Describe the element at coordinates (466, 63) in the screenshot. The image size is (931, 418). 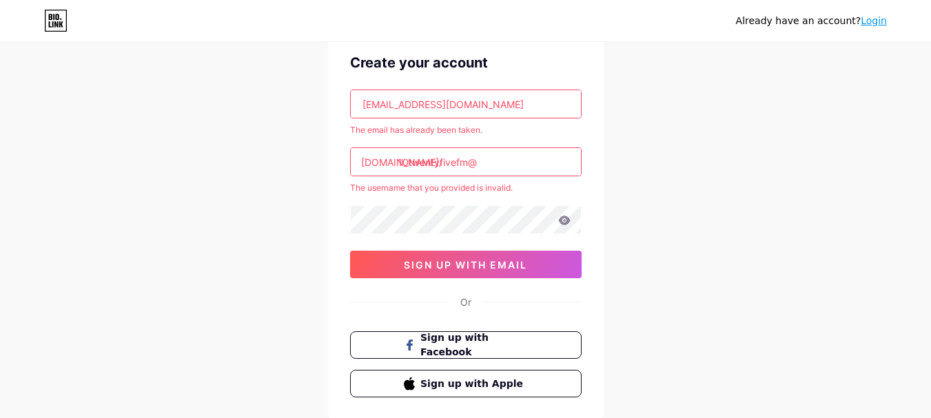
I see `div: Create your account` at that location.